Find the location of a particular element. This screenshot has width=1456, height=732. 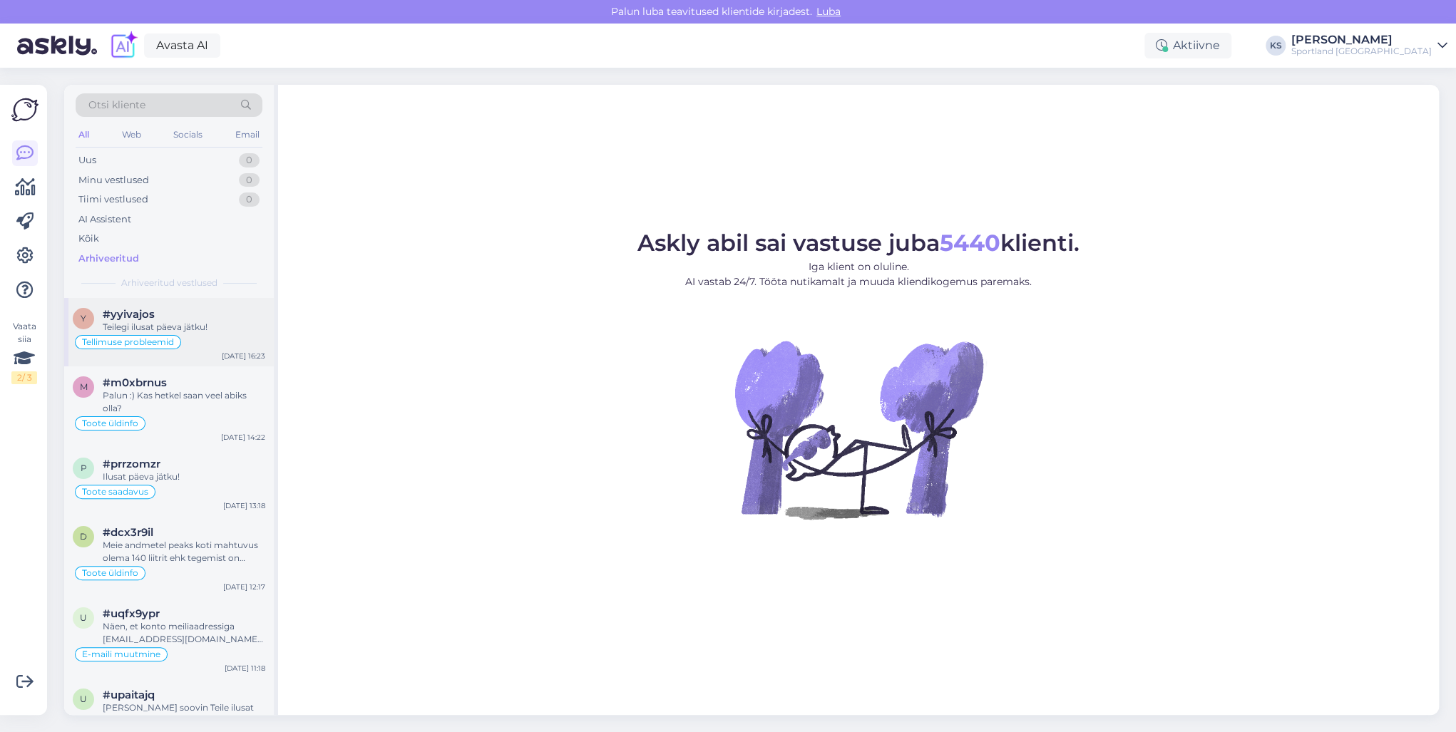

p: Iga klient on oluline. AI vastab 24/7. Tööta nutikamalt ja muuda kliendikogemus paremaks. is located at coordinates (858, 274).